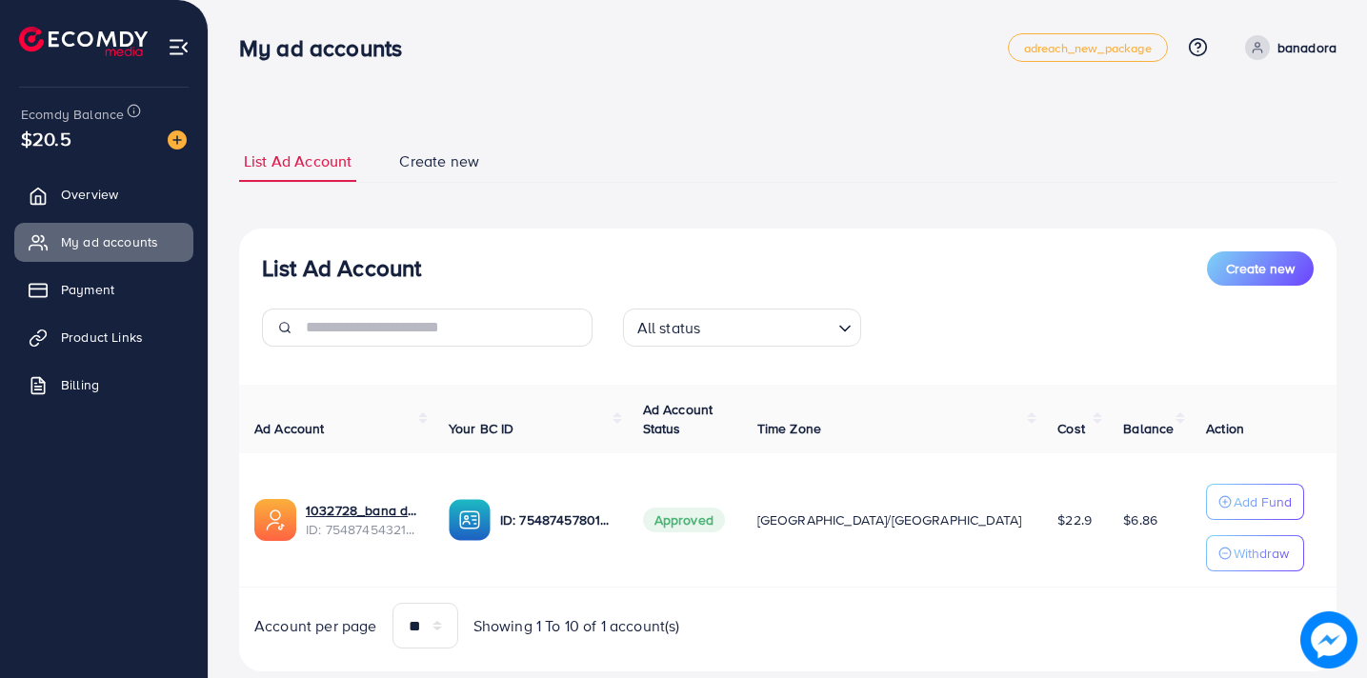 This screenshot has width=1367, height=678. I want to click on button: Withdraw, so click(1254, 553).